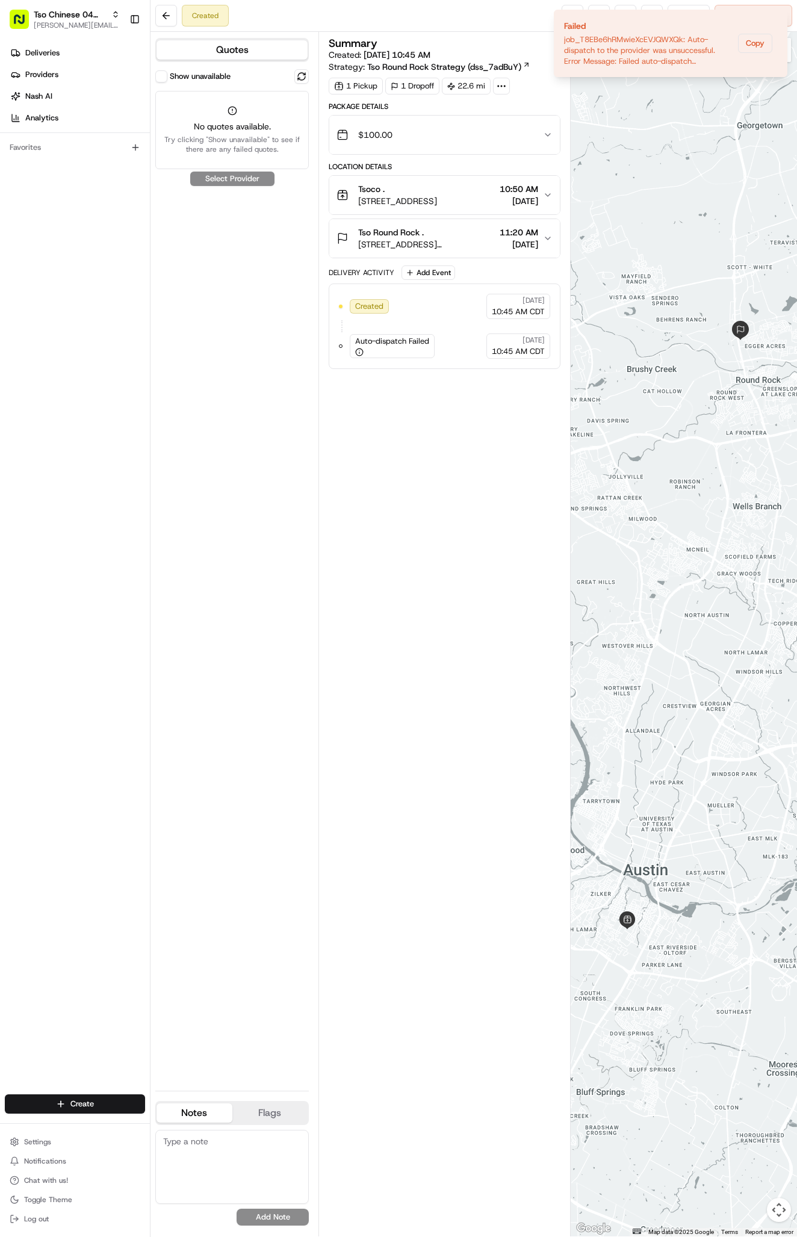 Image resolution: width=797 pixels, height=1237 pixels. What do you see at coordinates (232, 50) in the screenshot?
I see `button: Quotes` at bounding box center [232, 50].